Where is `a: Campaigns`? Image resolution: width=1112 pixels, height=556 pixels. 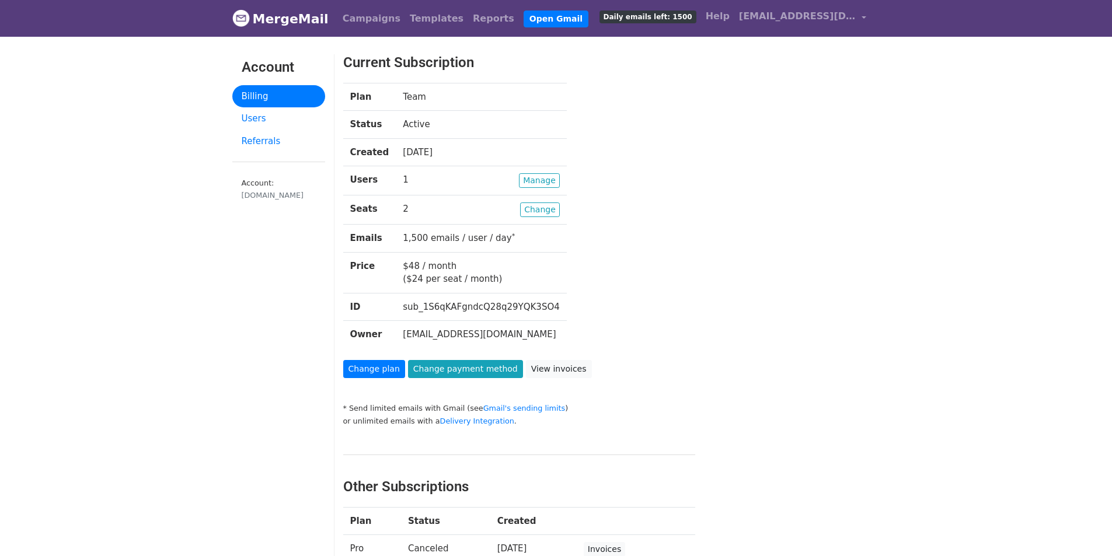 a: Campaigns is located at coordinates (371, 19).